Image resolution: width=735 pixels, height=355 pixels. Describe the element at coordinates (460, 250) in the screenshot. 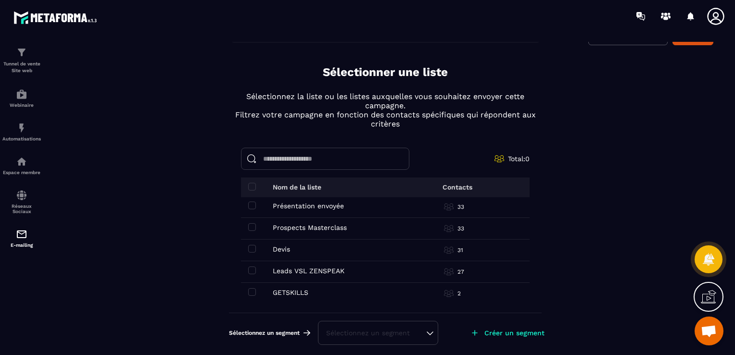

I see `p: 31` at that location.